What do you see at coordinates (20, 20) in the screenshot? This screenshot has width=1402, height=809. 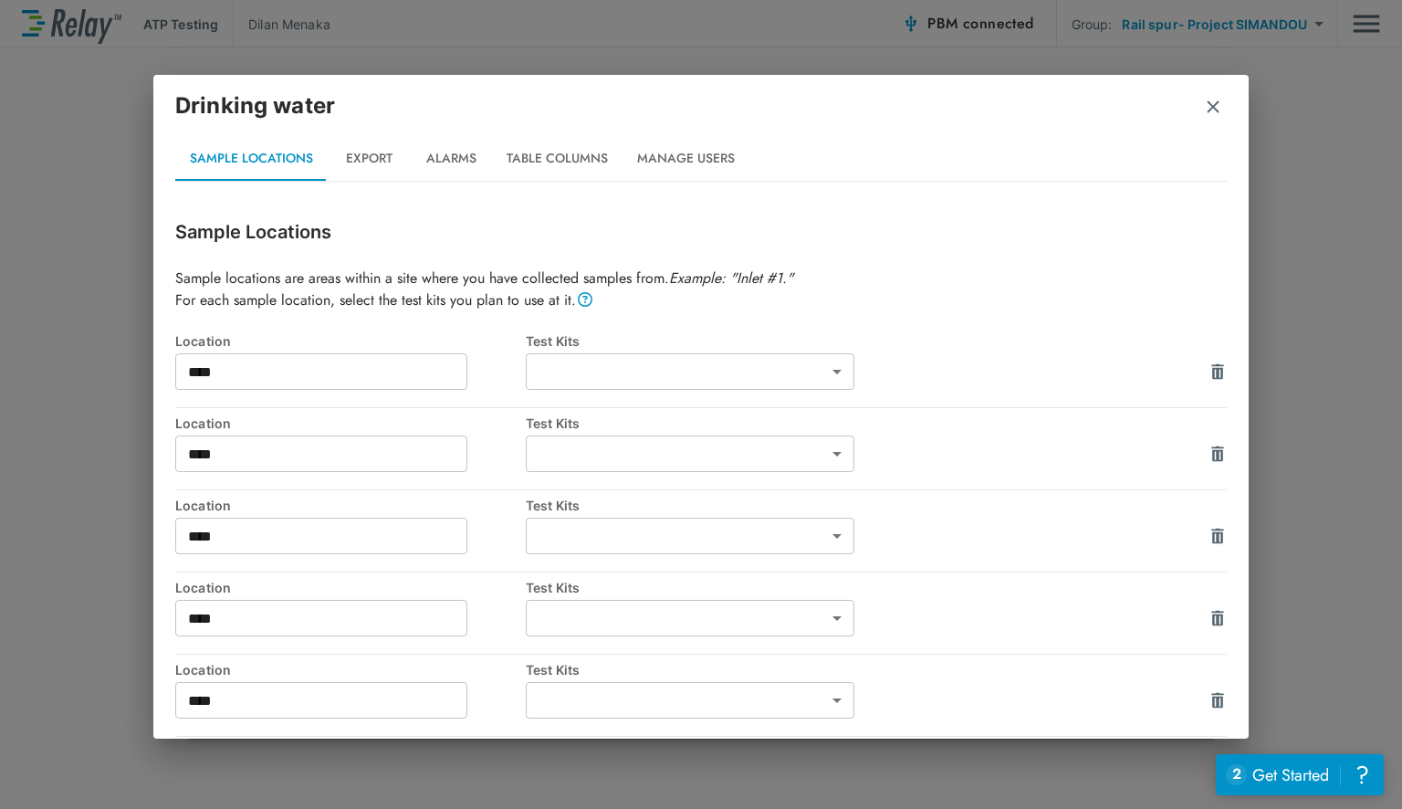 I see `div: 2` at bounding box center [20, 20].